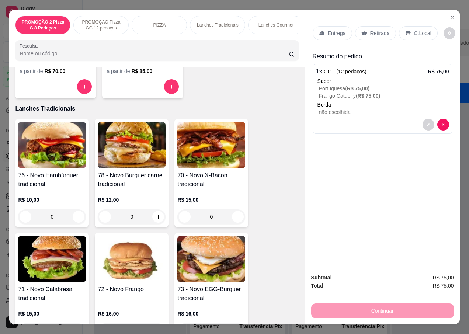  What do you see at coordinates (341, 72) in the screenshot?
I see `p: 1 x` at bounding box center [341, 72].